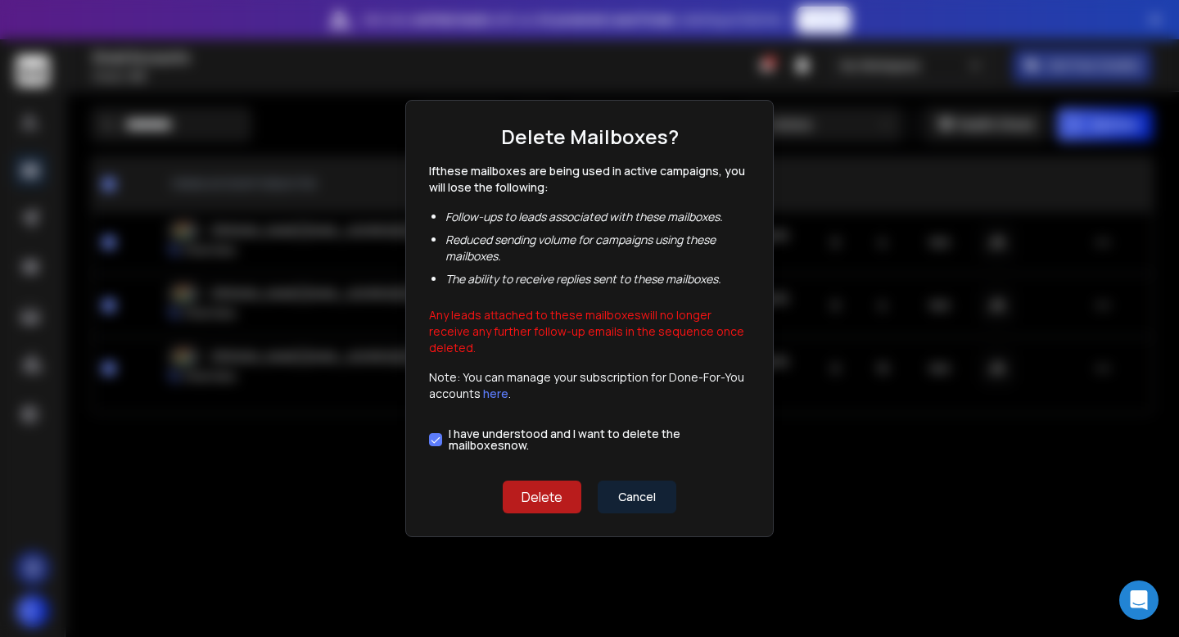 This screenshot has height=637, width=1179. Describe the element at coordinates (495, 394) in the screenshot. I see `a: here` at that location.